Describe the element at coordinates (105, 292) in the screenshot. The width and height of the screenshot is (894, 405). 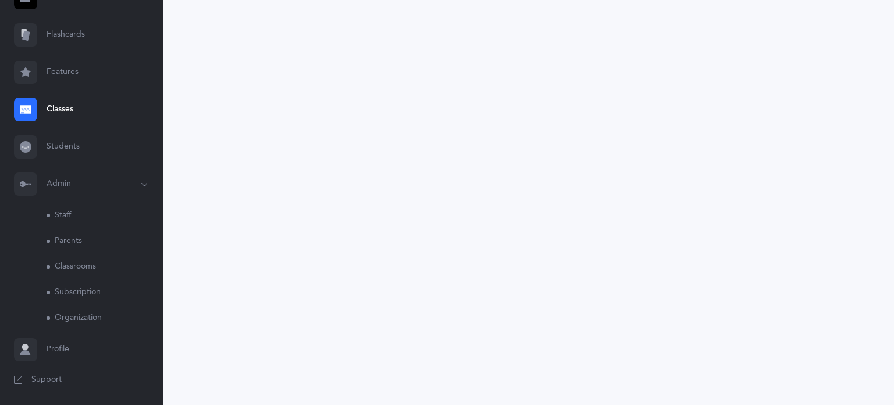
I see `a: Subscription` at that location.